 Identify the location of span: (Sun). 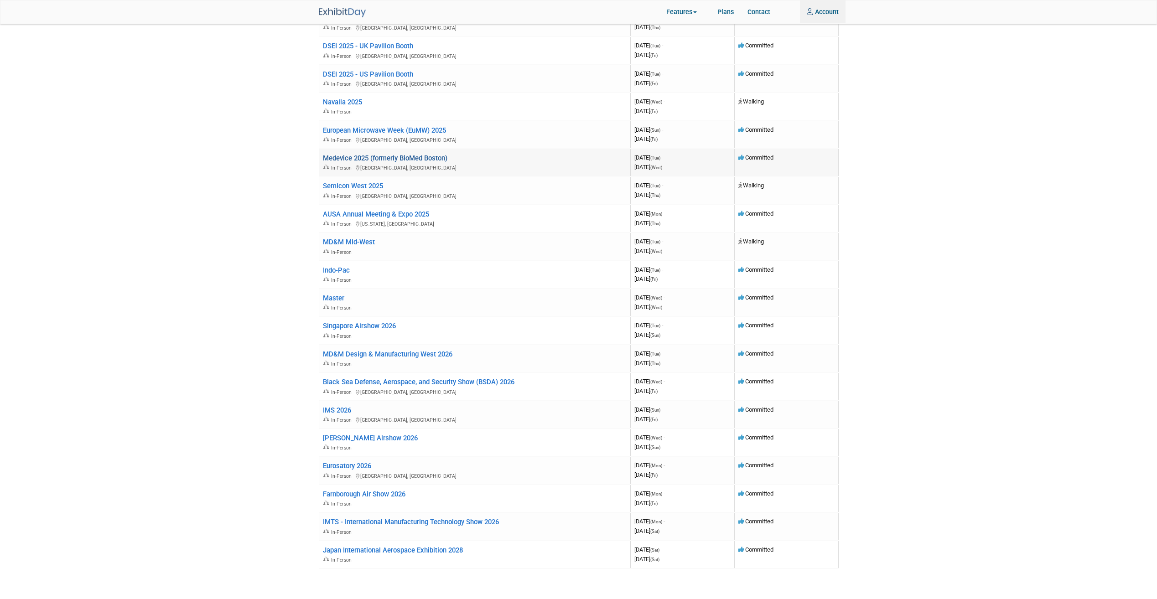
(655, 335).